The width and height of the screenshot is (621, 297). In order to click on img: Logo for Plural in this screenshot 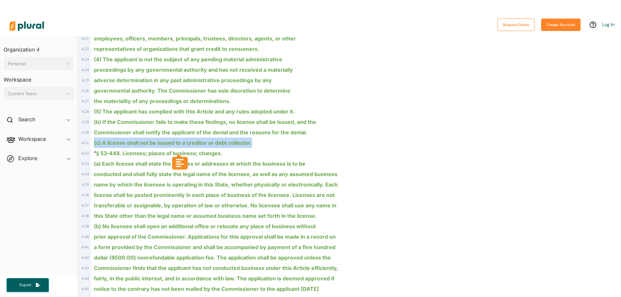, I will do `click(27, 26)`.